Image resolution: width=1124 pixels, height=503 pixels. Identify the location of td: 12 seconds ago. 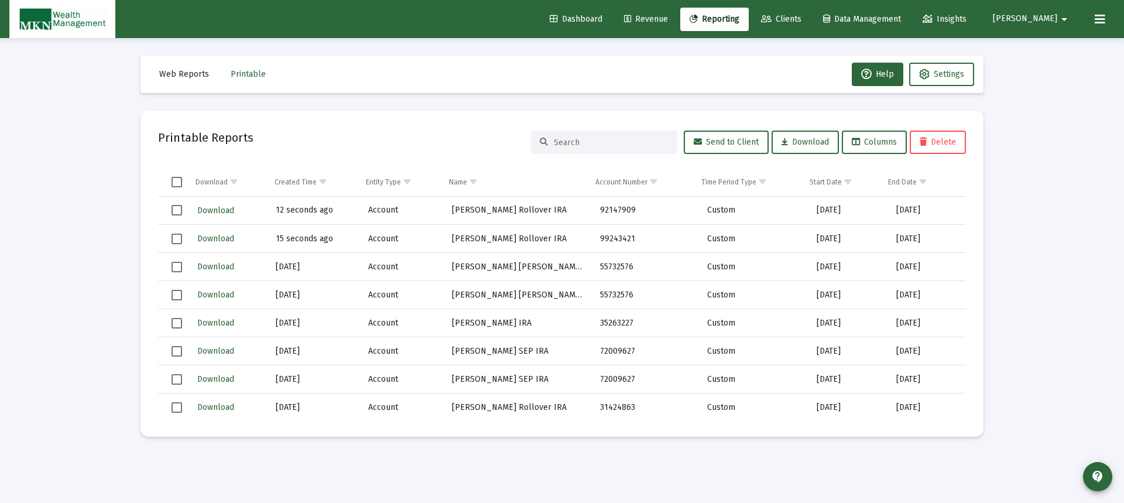
(314, 211).